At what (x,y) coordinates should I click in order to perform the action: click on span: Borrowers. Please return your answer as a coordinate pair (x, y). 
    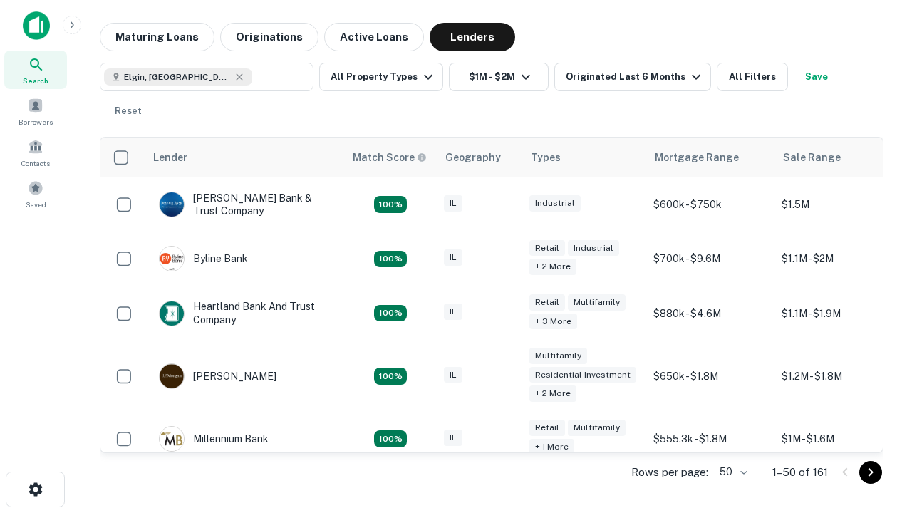
    Looking at the image, I should click on (36, 122).